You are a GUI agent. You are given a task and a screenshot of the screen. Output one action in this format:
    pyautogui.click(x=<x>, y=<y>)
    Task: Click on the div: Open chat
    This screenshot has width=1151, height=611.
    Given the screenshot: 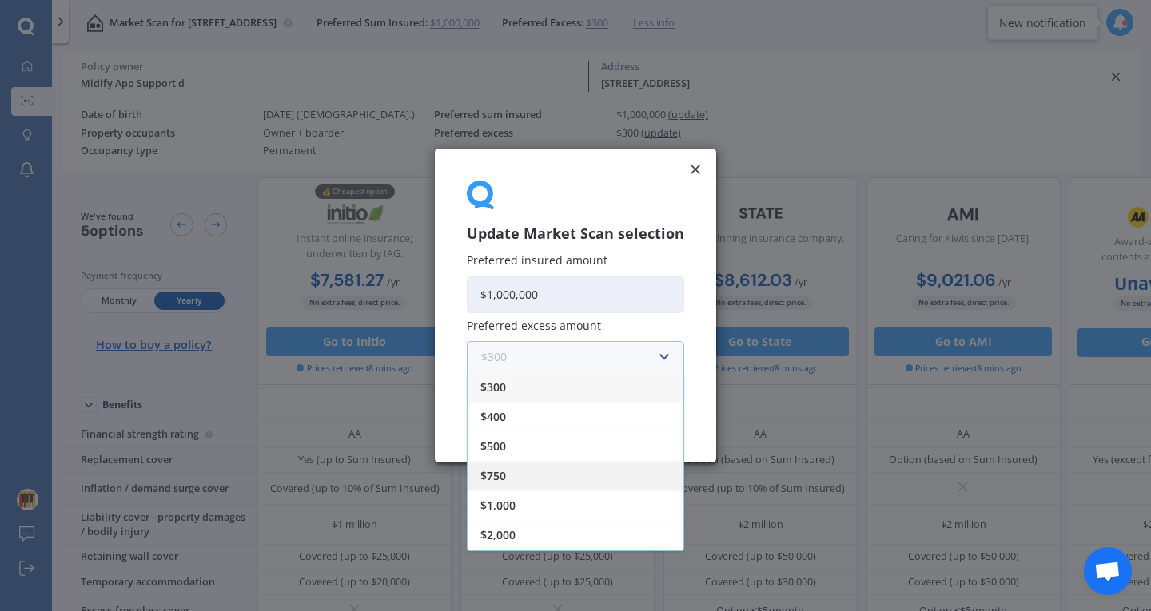 What is the action you would take?
    pyautogui.click(x=1108, y=572)
    